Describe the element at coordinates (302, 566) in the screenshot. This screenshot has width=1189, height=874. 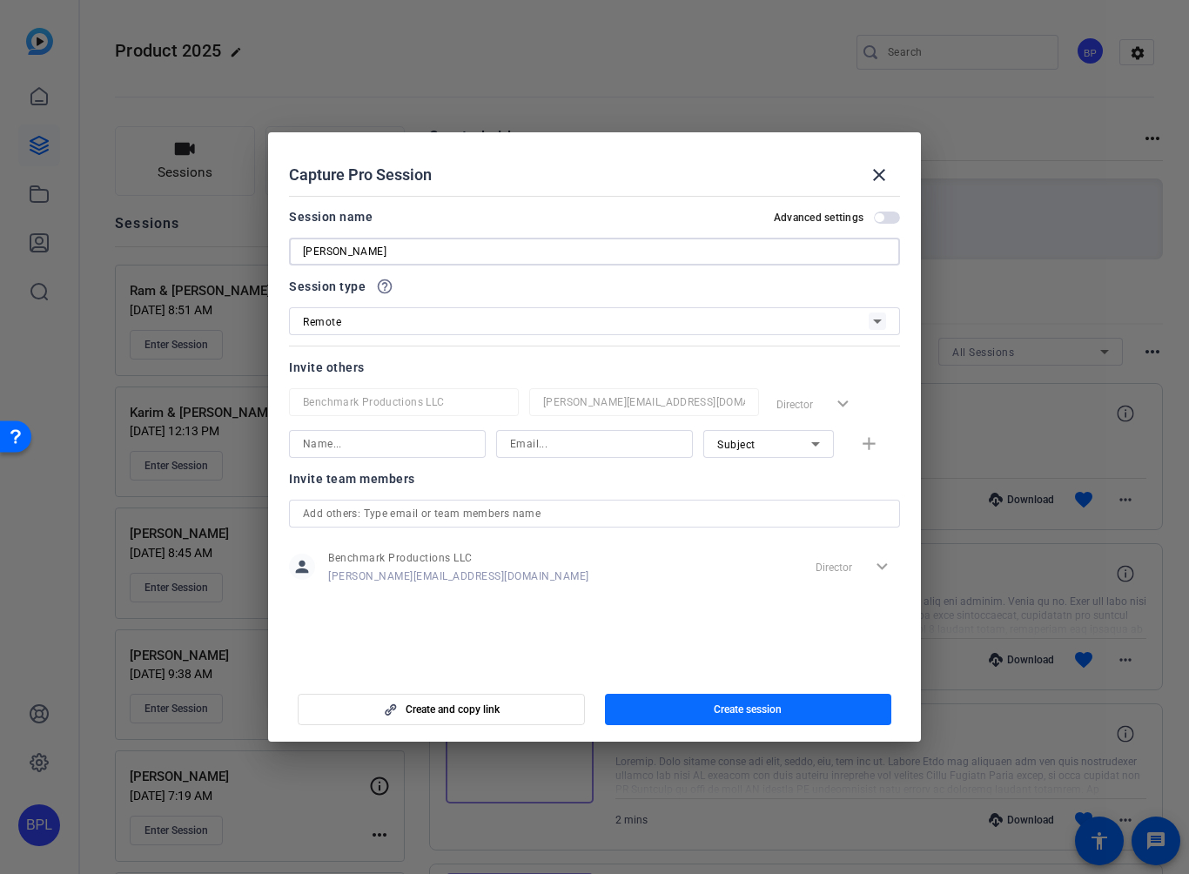
I see `mat-icon: person` at that location.